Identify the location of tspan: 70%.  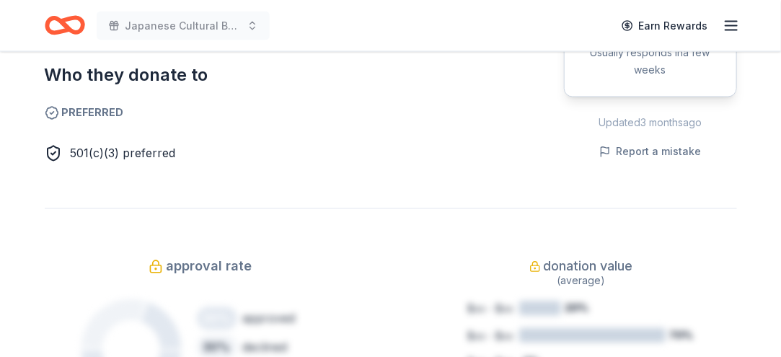
(681, 335).